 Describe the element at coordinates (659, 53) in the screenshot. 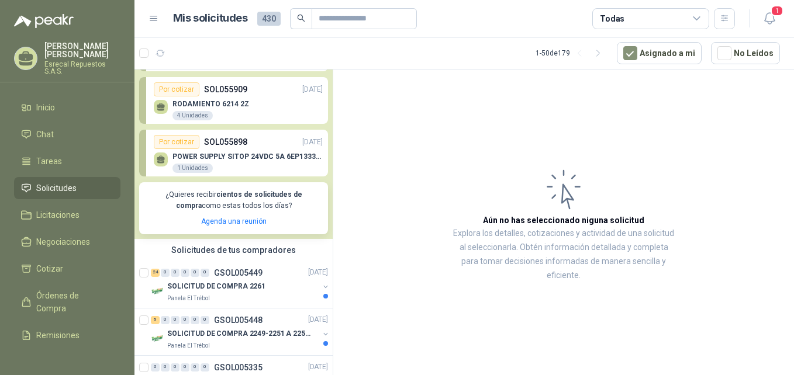

I see `button: Asignado a mi` at that location.